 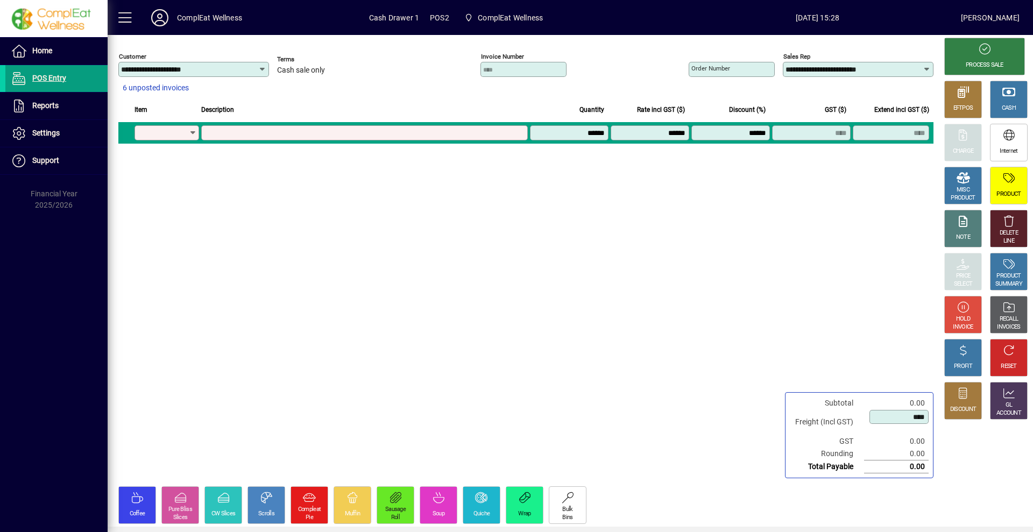 I want to click on div: NOTE, so click(x=963, y=237).